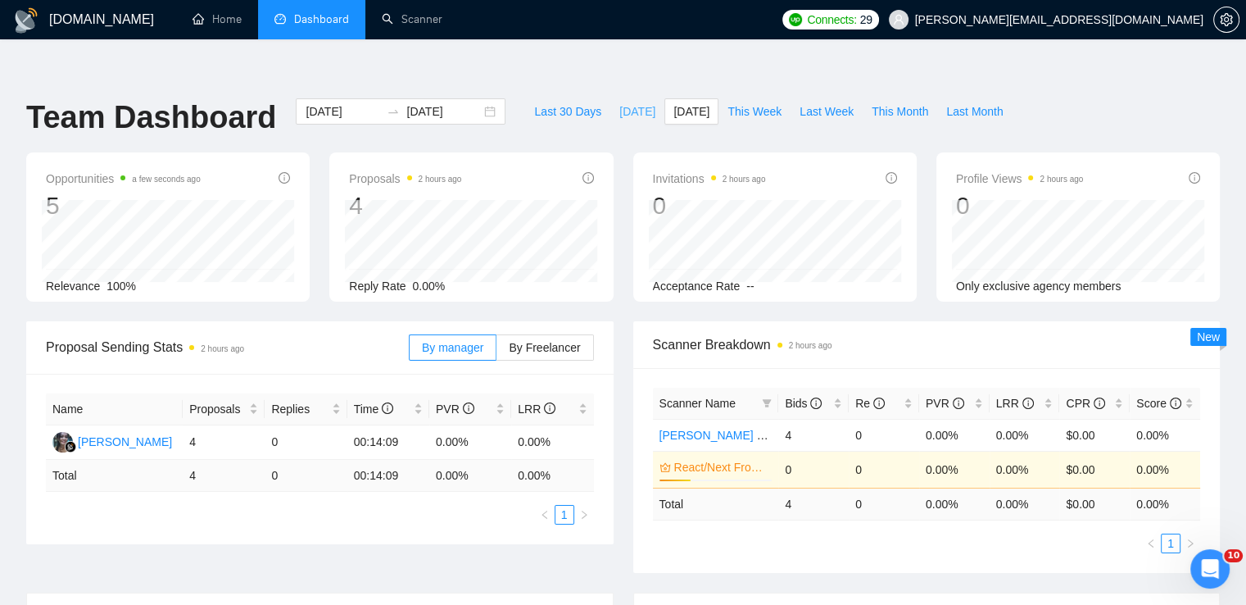  I want to click on span: Replies, so click(299, 409).